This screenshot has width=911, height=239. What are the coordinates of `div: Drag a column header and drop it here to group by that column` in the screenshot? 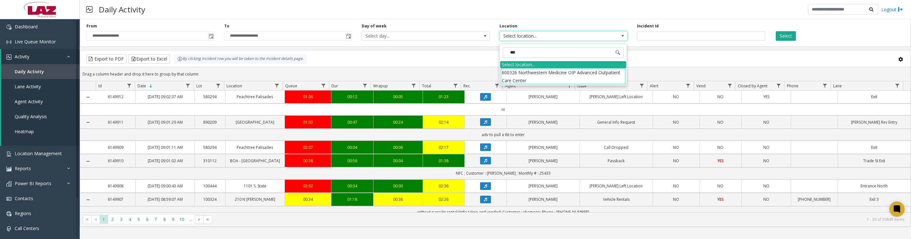 It's located at (495, 74).